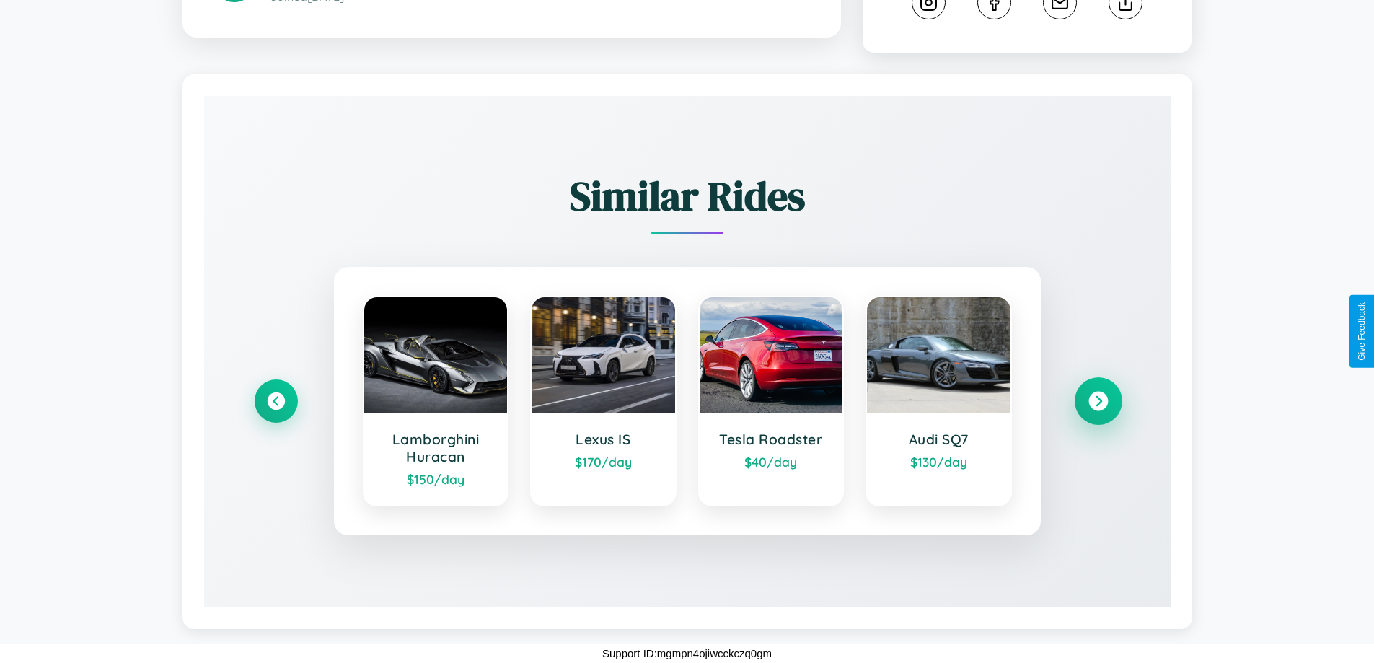 The height and width of the screenshot is (663, 1374). What do you see at coordinates (938, 401) in the screenshot?
I see `a: Audi SQ7$130/day` at bounding box center [938, 401].